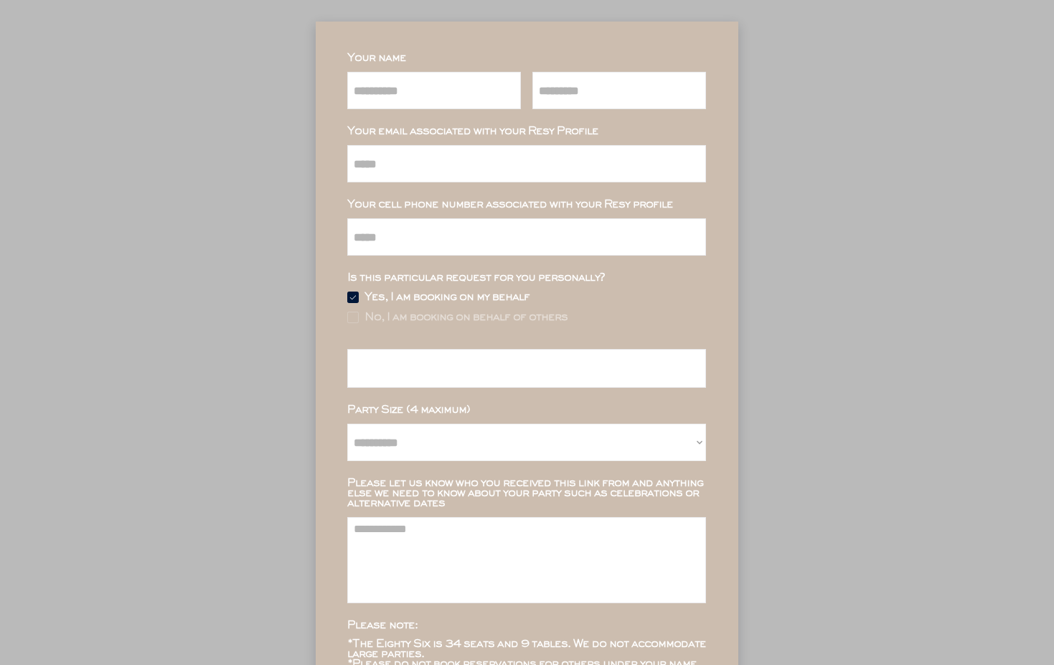  I want to click on div: Please let us know who you received this link from and anything else we need to know about your p..., so click(527, 493).